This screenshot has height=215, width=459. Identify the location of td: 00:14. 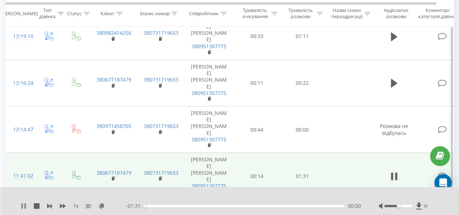
(257, 176).